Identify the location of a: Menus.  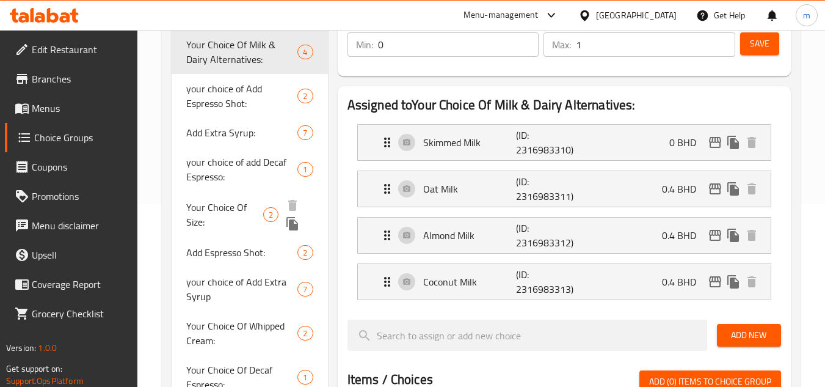
(71, 108).